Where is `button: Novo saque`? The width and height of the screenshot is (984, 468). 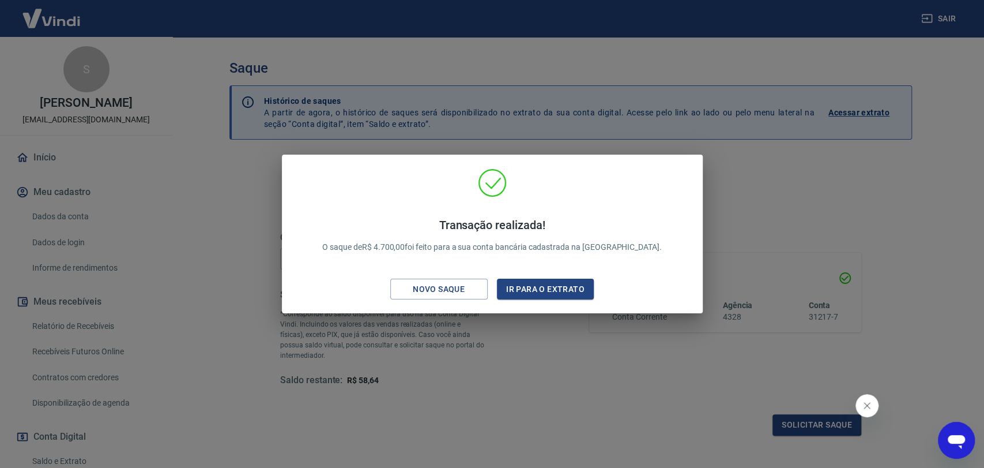
button: Novo saque is located at coordinates (439, 289).